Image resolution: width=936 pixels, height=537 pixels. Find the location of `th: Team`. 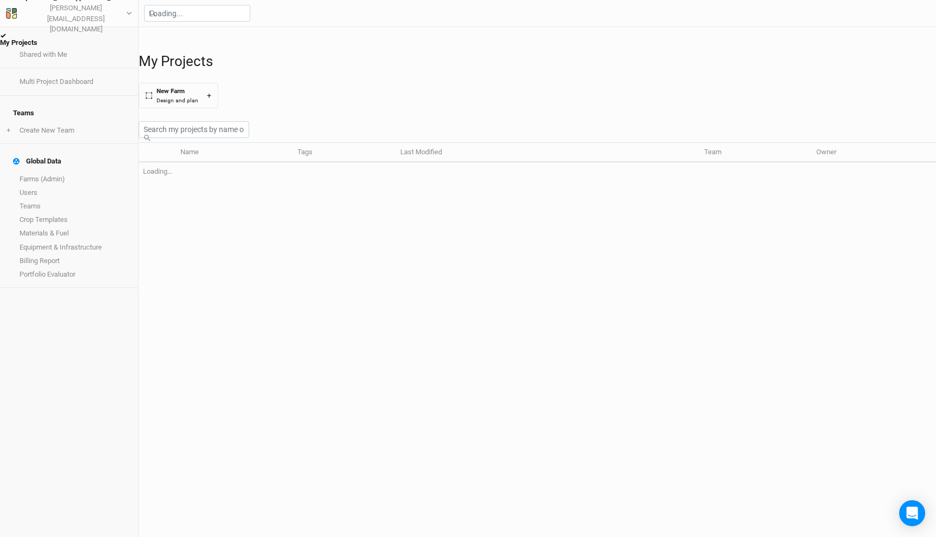

th: Team is located at coordinates (756, 152).